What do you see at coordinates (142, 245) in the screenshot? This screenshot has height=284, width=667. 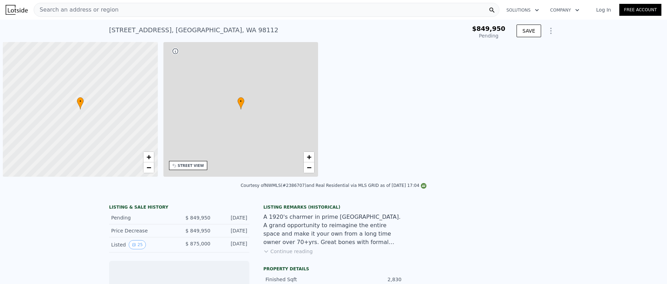 I see `div: Listed` at bounding box center [142, 245].